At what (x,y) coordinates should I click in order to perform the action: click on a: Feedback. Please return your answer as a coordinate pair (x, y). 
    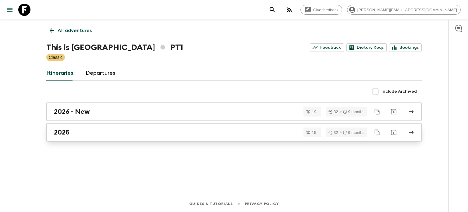
    Looking at the image, I should click on (327, 47).